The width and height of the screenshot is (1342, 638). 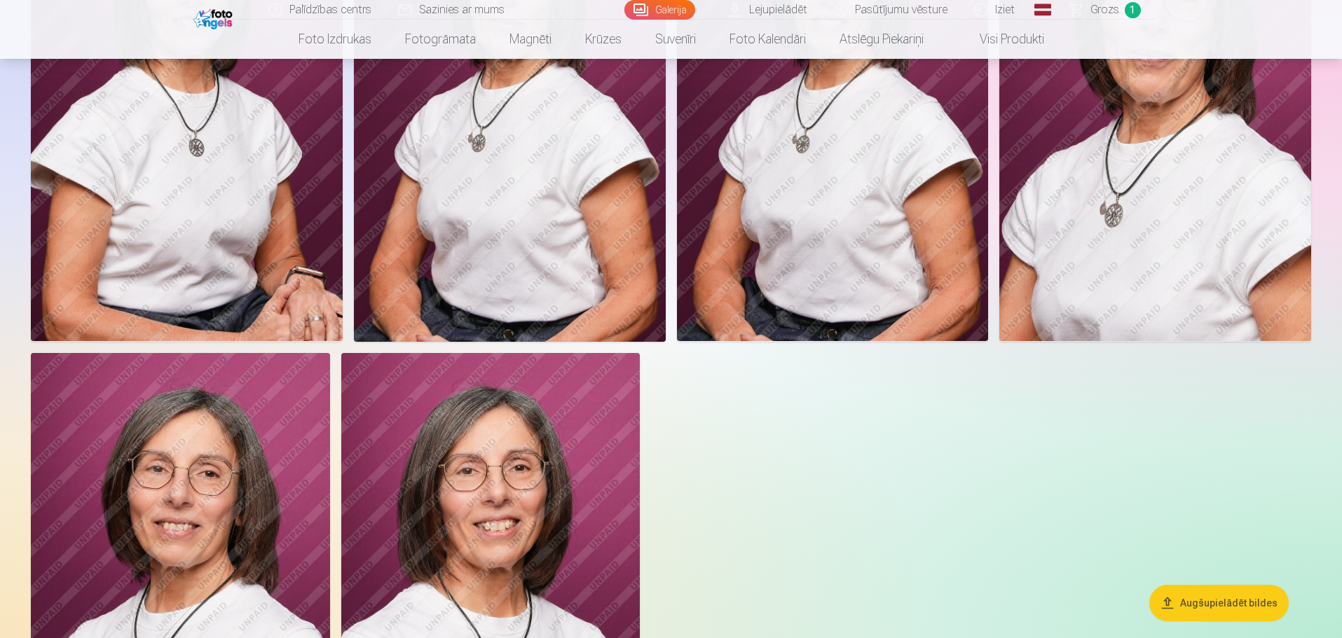 I want to click on a: Foto kalendāri, so click(x=767, y=39).